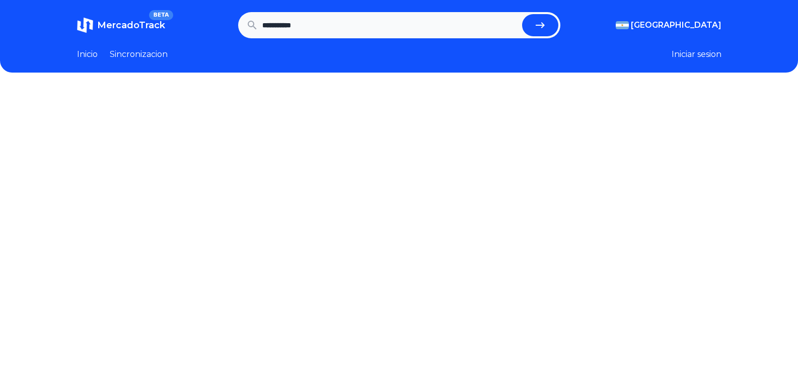 The height and width of the screenshot is (378, 798). What do you see at coordinates (131, 25) in the screenshot?
I see `span: MercadoTrack` at bounding box center [131, 25].